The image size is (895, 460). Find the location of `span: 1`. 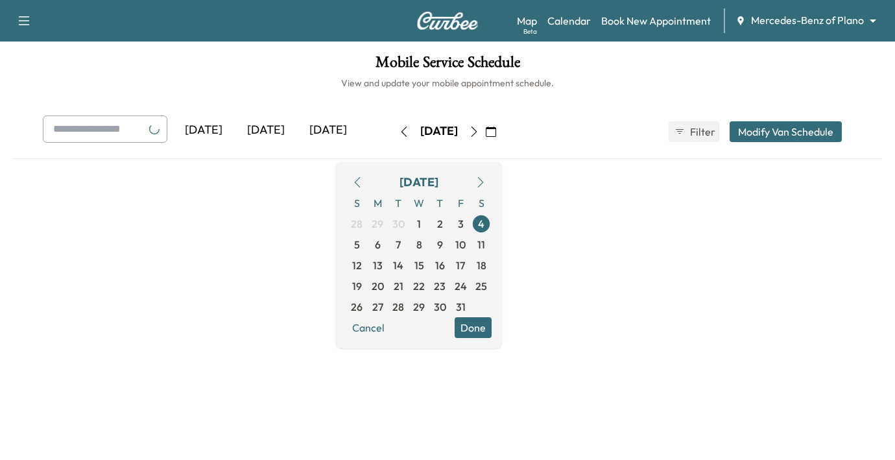

span: 1 is located at coordinates (419, 224).